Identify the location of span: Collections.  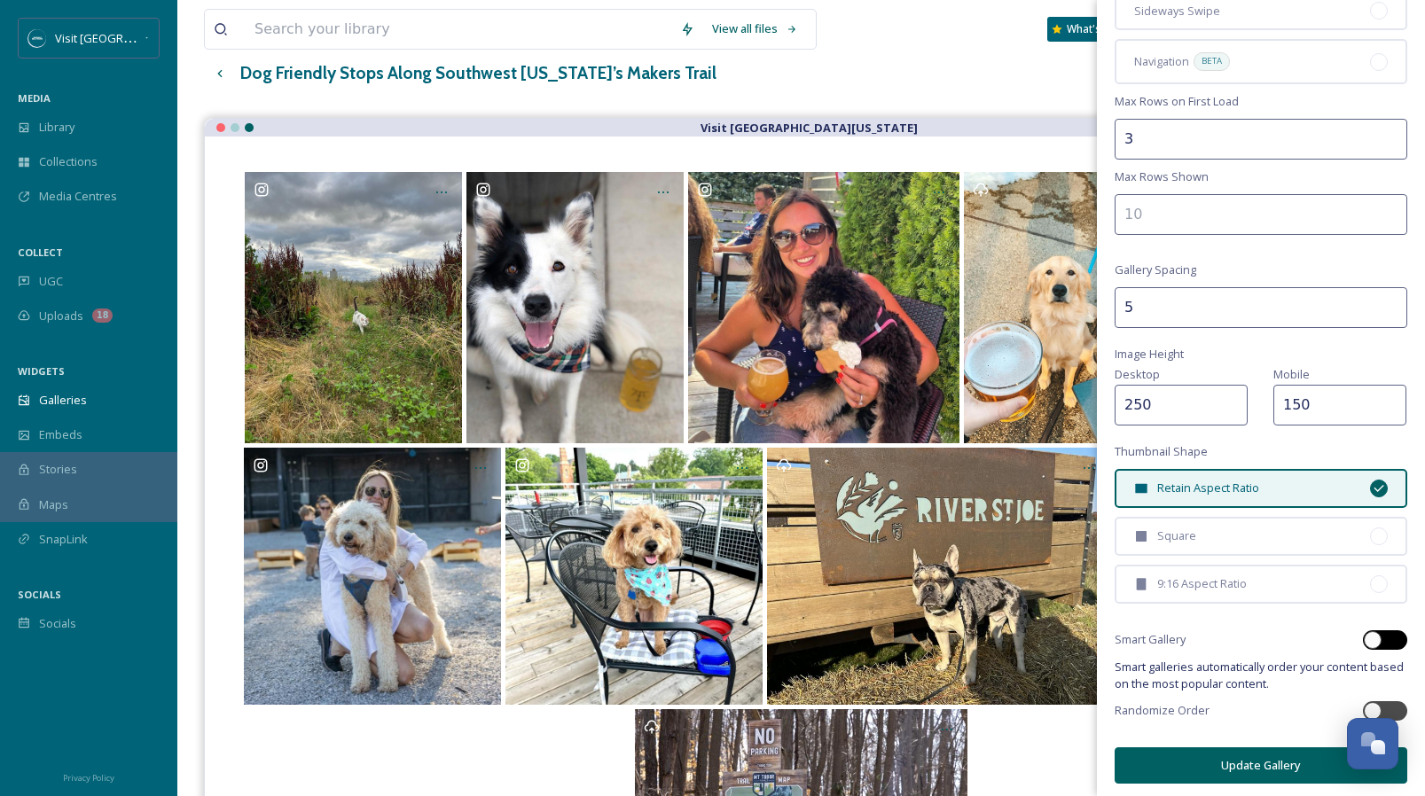
(68, 161).